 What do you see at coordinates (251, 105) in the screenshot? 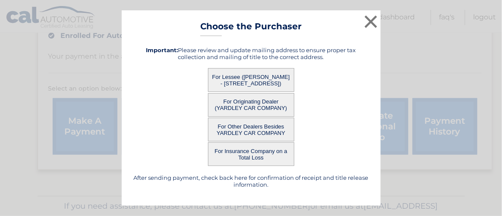
I see `button: For Originating Dealer (YARDLEY CAR COMPANY)` at bounding box center [251, 105].